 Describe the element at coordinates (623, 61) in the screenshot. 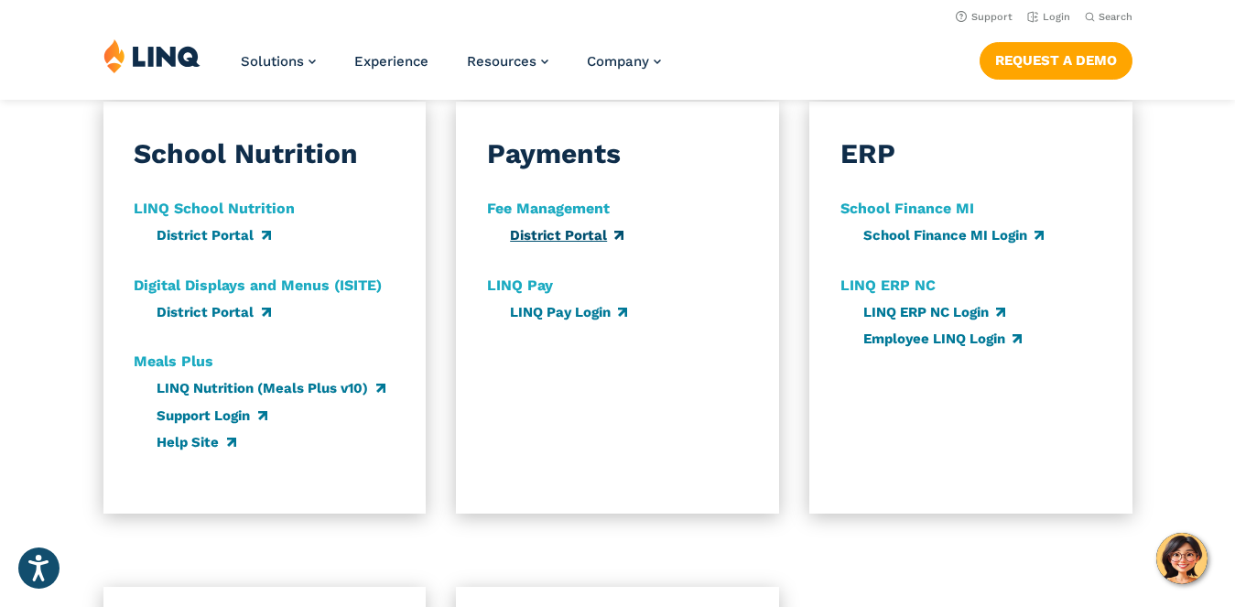

I see `a: Company` at that location.